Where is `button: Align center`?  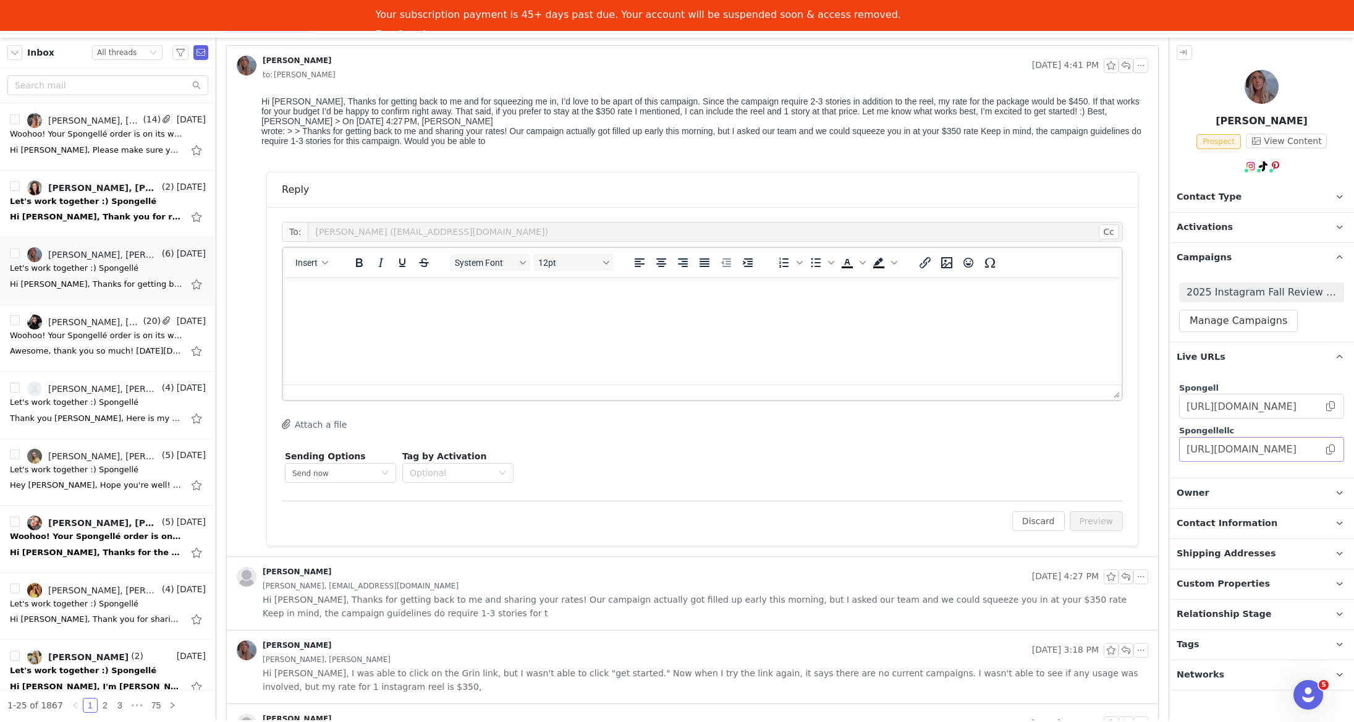 button: Align center is located at coordinates (661, 263).